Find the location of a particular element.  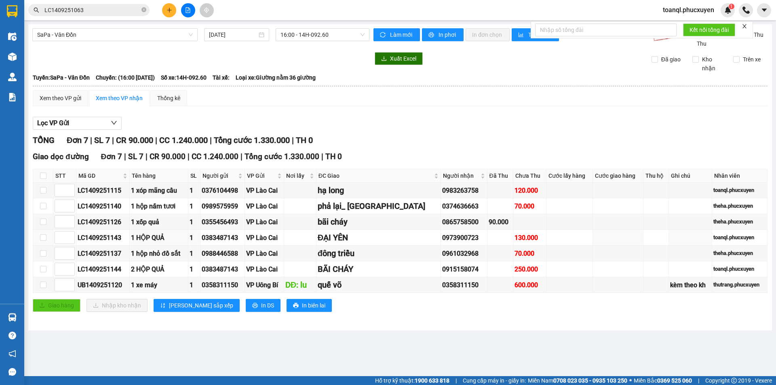

span: close is located at coordinates (744, 26).